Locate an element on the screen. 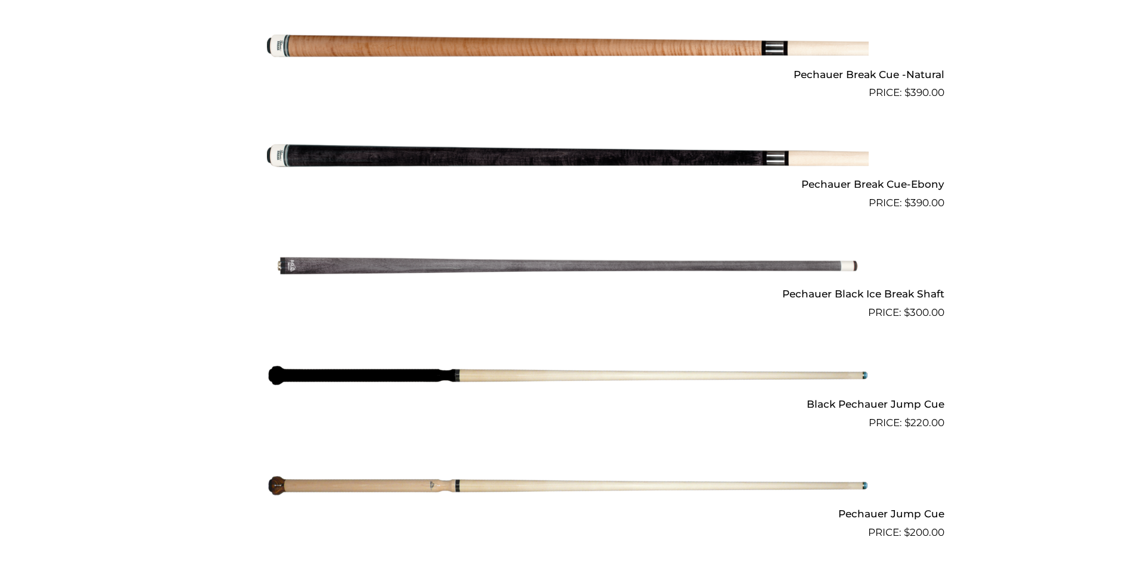  img: Black Pechauer Jump Cue is located at coordinates (568, 375).